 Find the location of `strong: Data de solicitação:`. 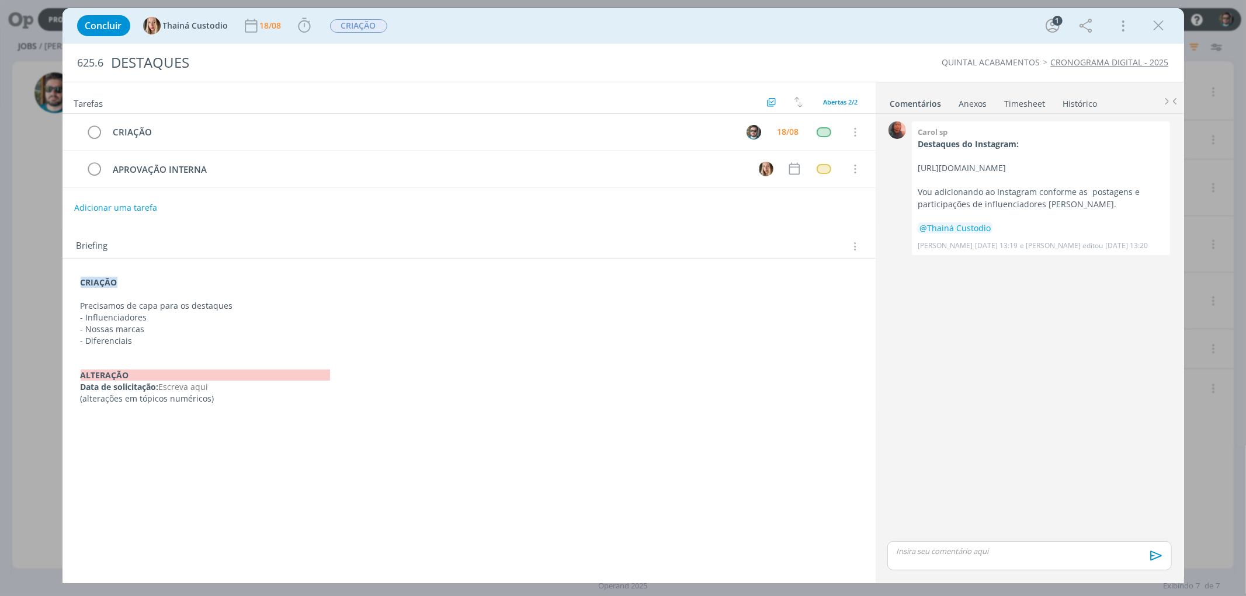

strong: Data de solicitação: is located at coordinates (120, 387).